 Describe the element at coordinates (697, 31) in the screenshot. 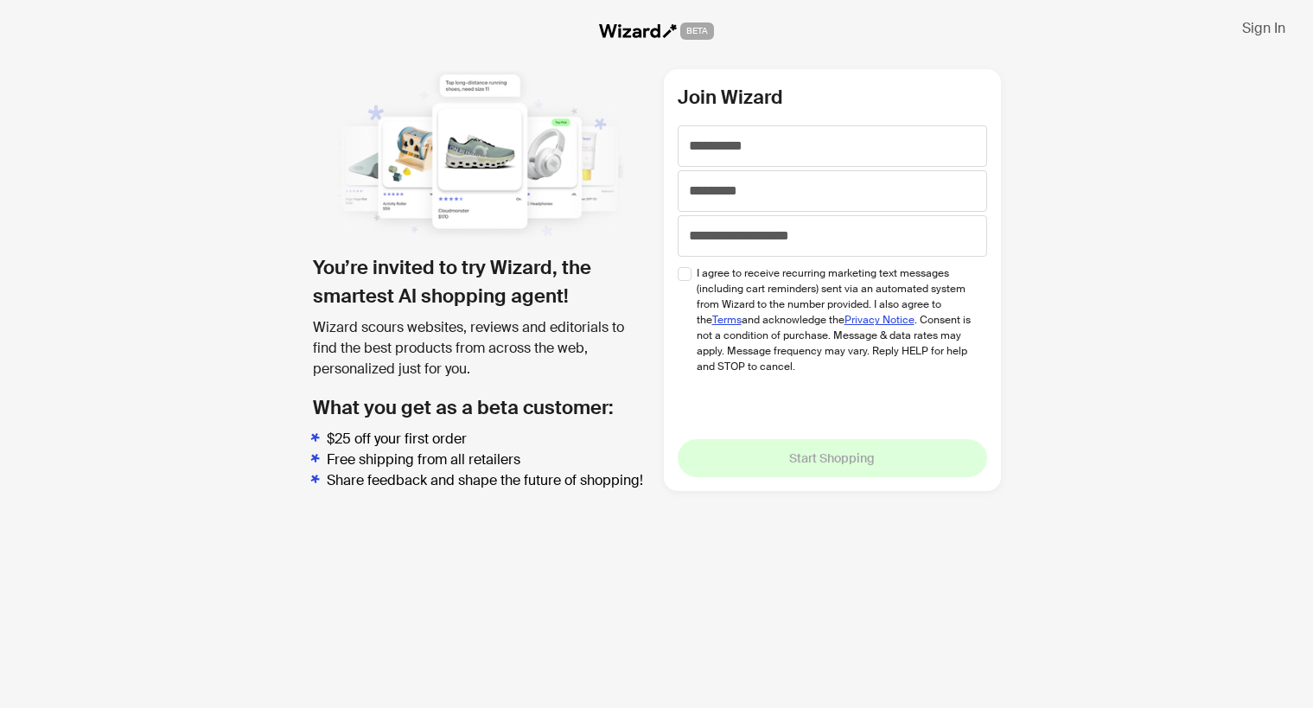

I see `span: BETA` at that location.